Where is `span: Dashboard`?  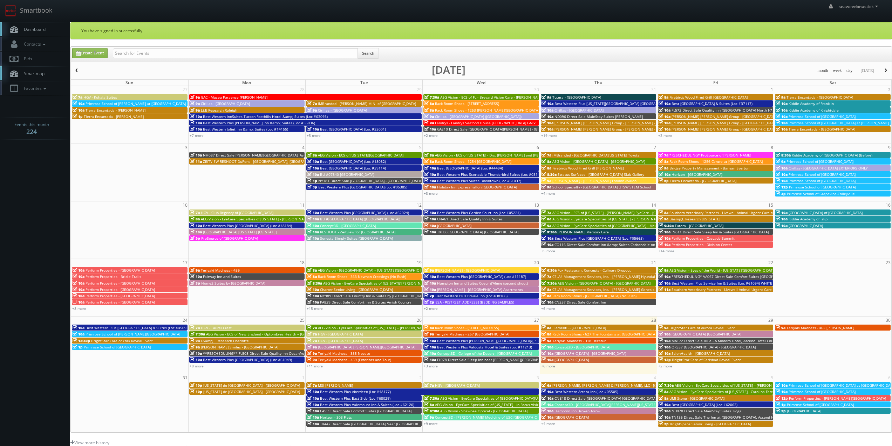 span: Dashboard is located at coordinates (33, 29).